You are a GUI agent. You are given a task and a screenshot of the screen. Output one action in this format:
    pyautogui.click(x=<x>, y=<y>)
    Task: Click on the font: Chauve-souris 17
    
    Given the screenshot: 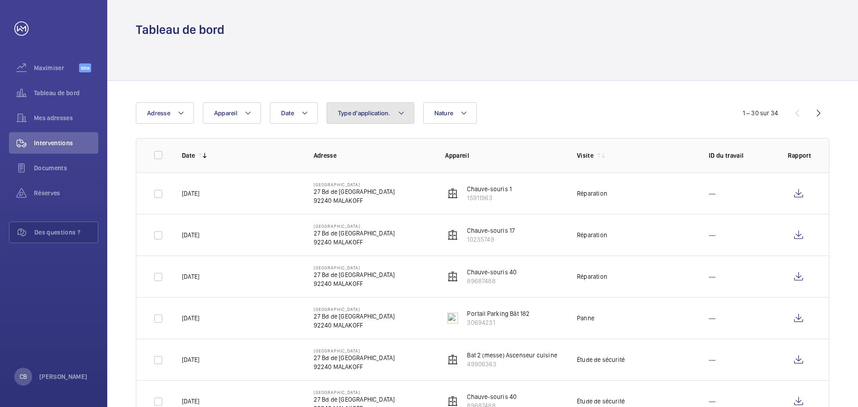 What is the action you would take?
    pyautogui.click(x=491, y=231)
    